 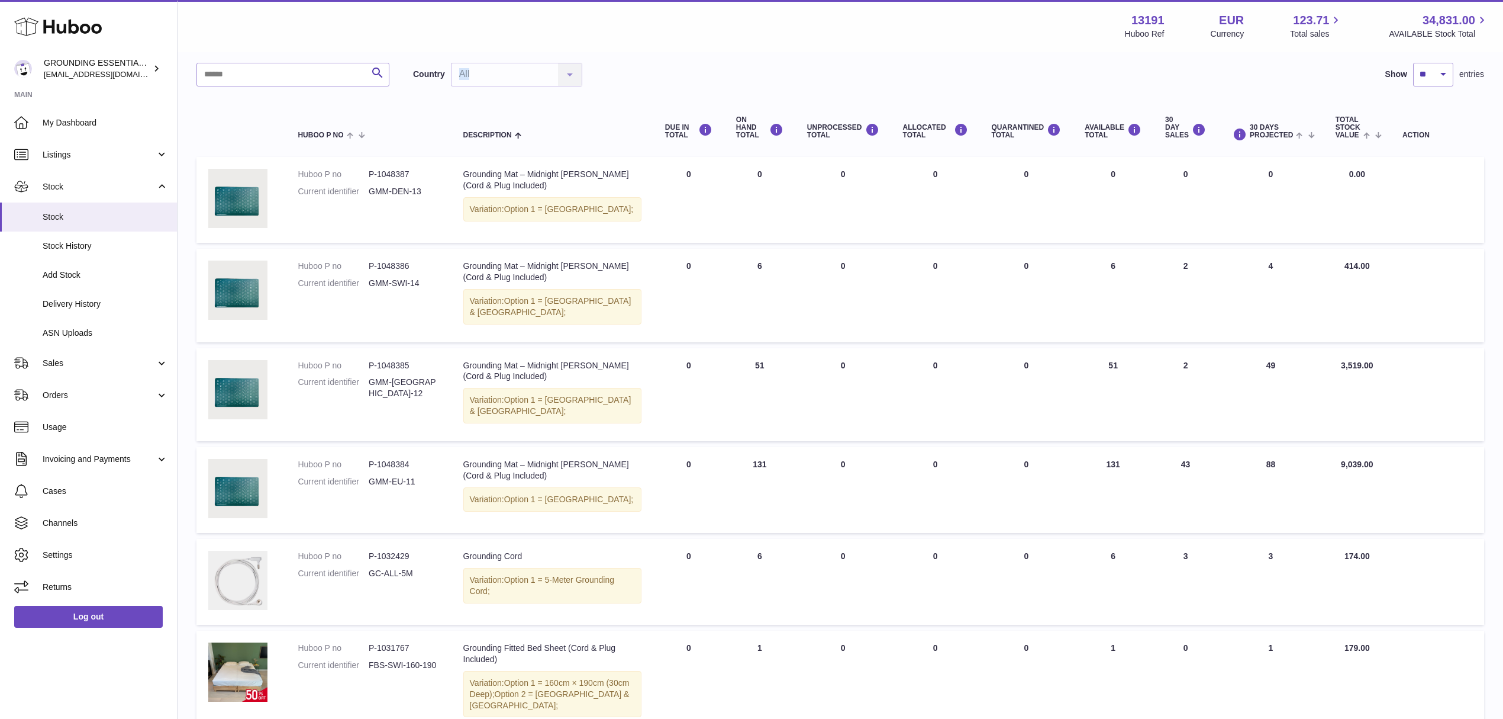 What do you see at coordinates (404, 573) in the screenshot?
I see `dd: GC-ALL-5M` at bounding box center [404, 573].